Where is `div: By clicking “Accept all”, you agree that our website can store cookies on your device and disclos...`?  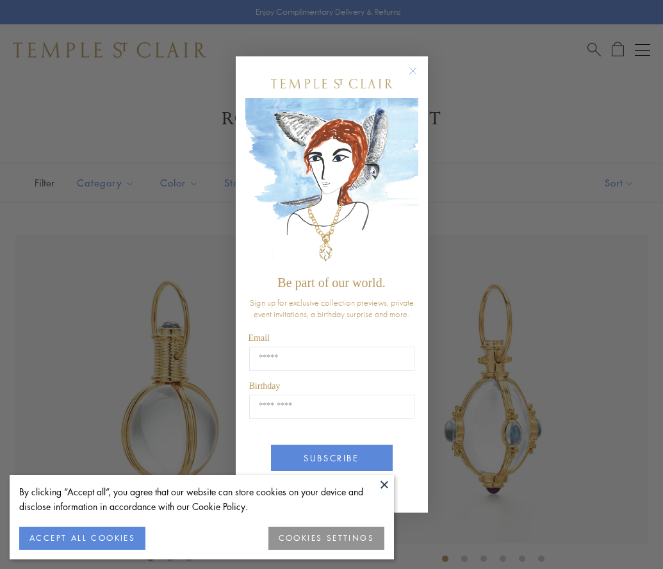 div: By clicking “Accept all”, you agree that our website can store cookies on your device and disclos... is located at coordinates (202, 499).